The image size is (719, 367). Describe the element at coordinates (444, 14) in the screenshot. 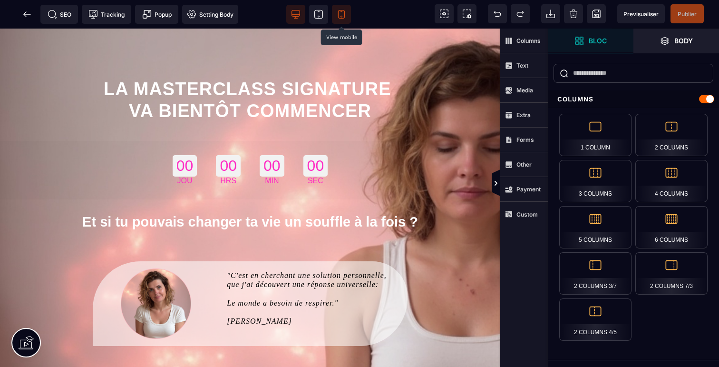

I see `span: View components` at that location.